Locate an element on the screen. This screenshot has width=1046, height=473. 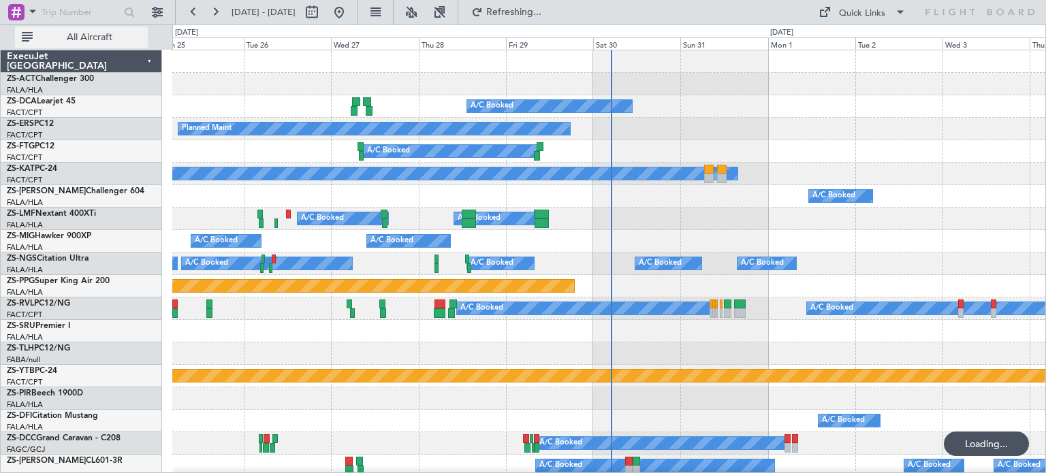
span: ZS-RVL is located at coordinates (20, 304).